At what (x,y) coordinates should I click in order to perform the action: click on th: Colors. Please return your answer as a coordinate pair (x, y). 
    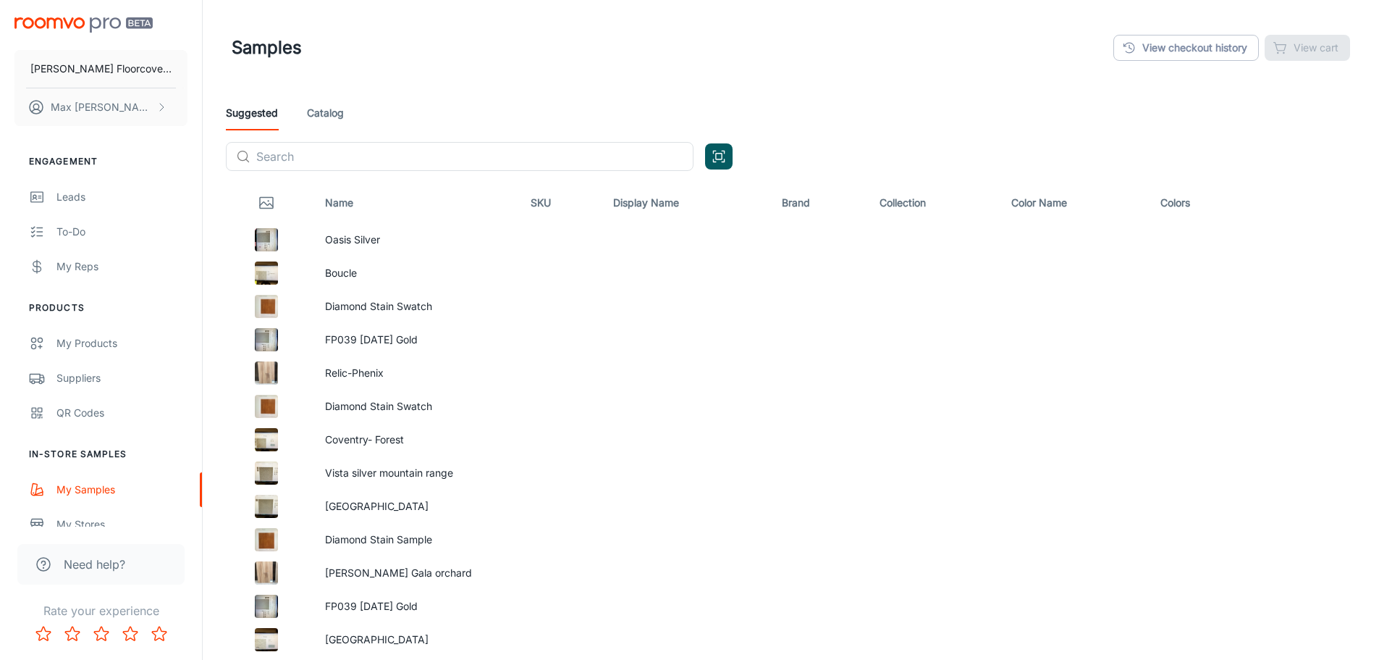
    Looking at the image, I should click on (1199, 203).